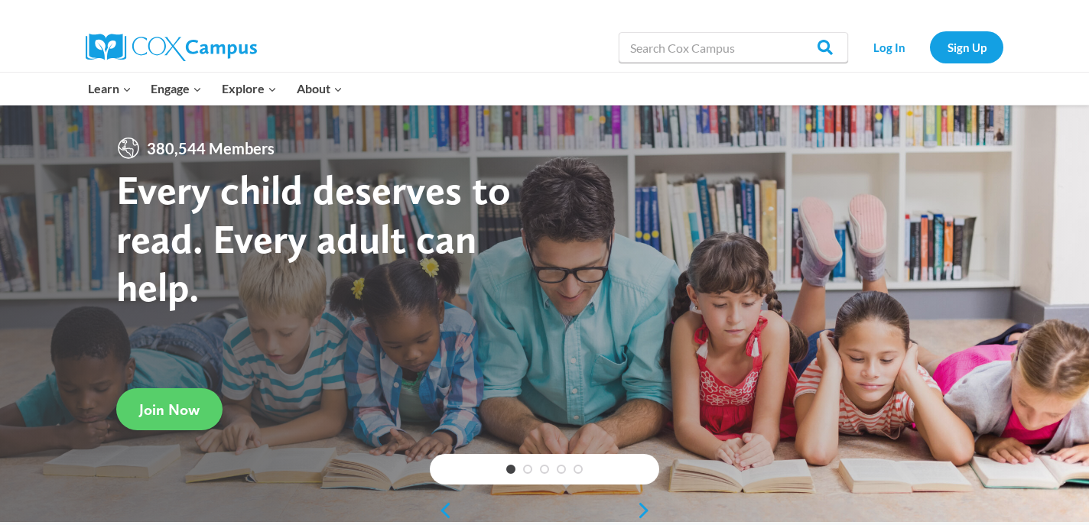 The image size is (1089, 525). I want to click on span: Explore, so click(249, 89).